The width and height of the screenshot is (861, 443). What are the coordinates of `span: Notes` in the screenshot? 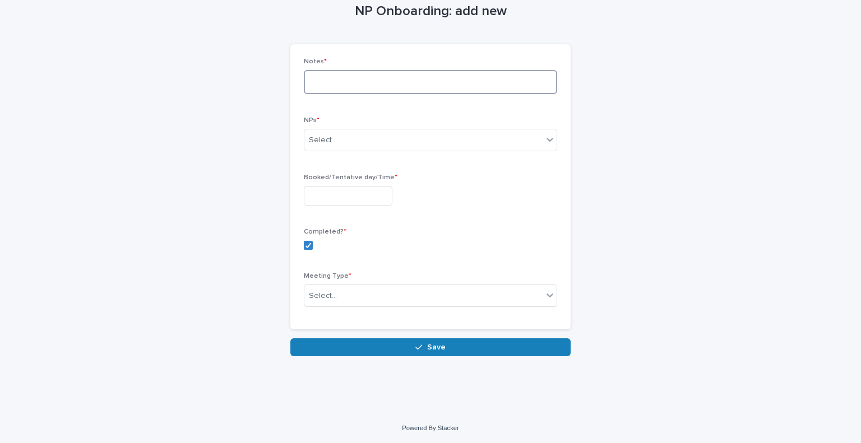 It's located at (315, 62).